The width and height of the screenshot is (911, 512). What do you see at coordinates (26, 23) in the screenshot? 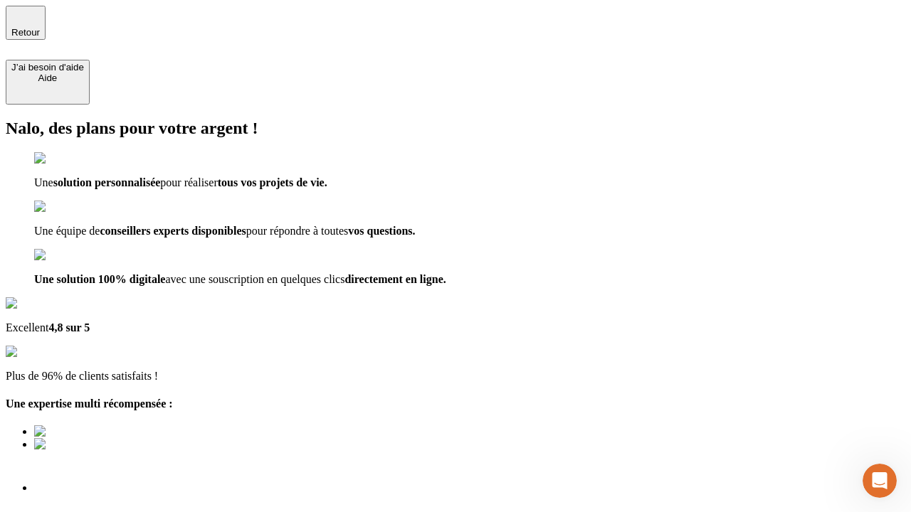
I see `button: Retour` at bounding box center [26, 23].